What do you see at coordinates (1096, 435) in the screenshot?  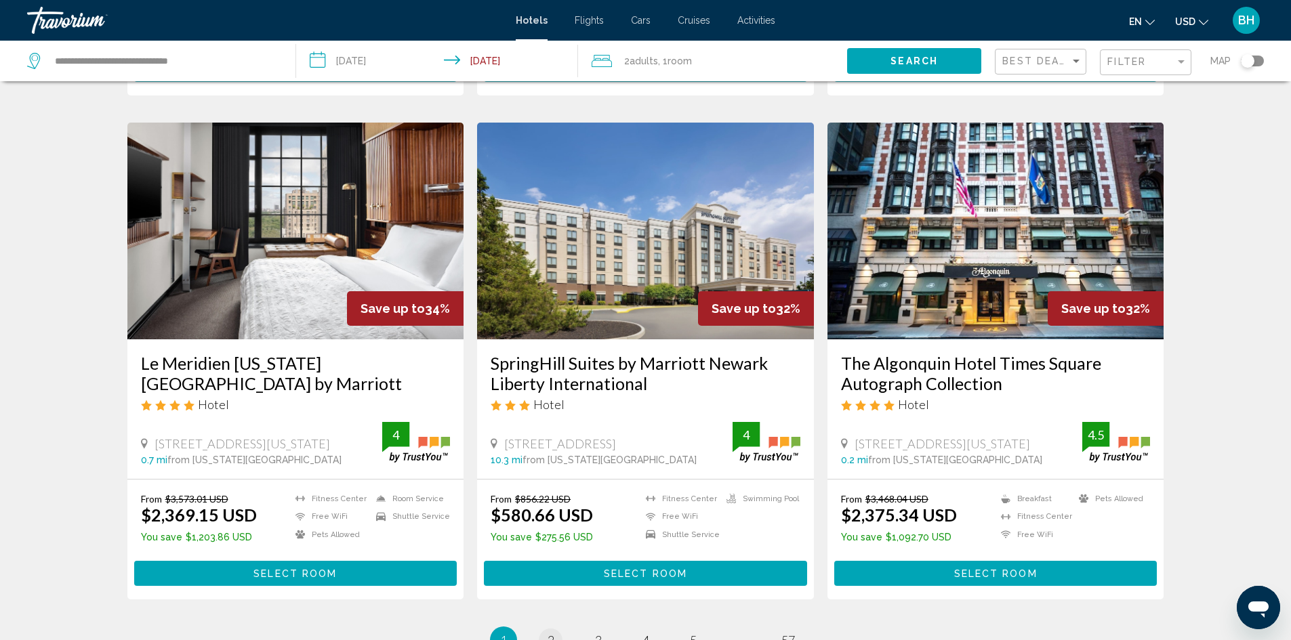 I see `div: 4.5` at bounding box center [1096, 435].